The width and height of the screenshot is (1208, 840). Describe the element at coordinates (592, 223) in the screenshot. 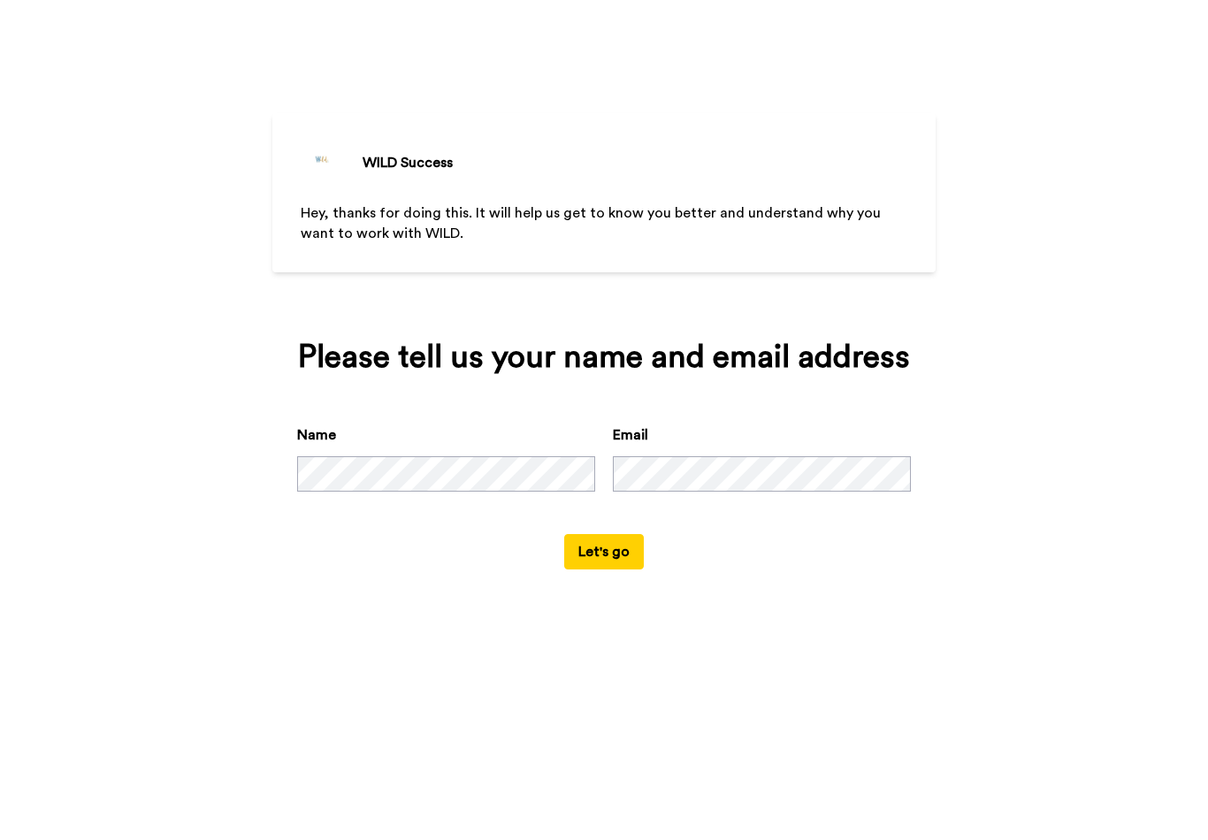

I see `span: Hey, thanks for doing this. It will help us get to know you better and understand why you want to...` at that location.